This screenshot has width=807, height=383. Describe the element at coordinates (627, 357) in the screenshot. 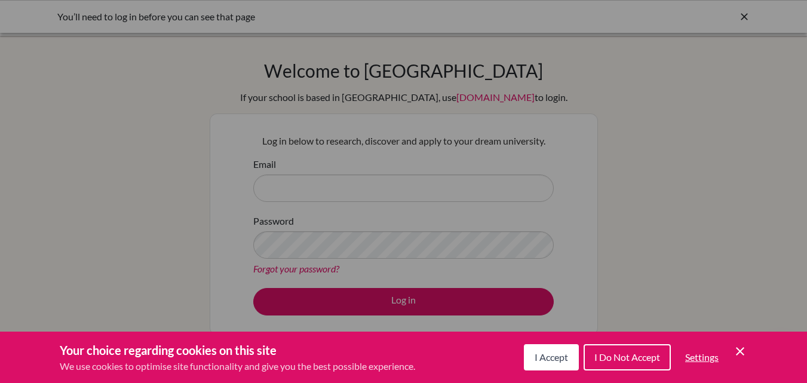

I see `button: I Do Not Accept` at that location.